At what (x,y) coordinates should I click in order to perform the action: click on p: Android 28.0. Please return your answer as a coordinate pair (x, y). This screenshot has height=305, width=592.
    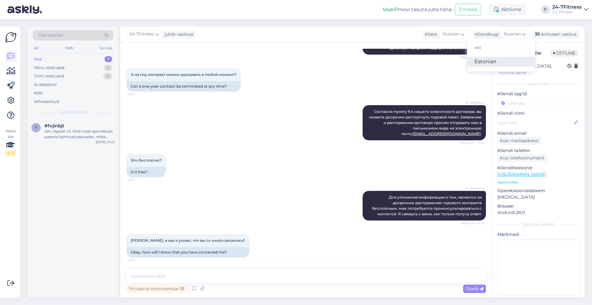
    Looking at the image, I should click on (538, 212).